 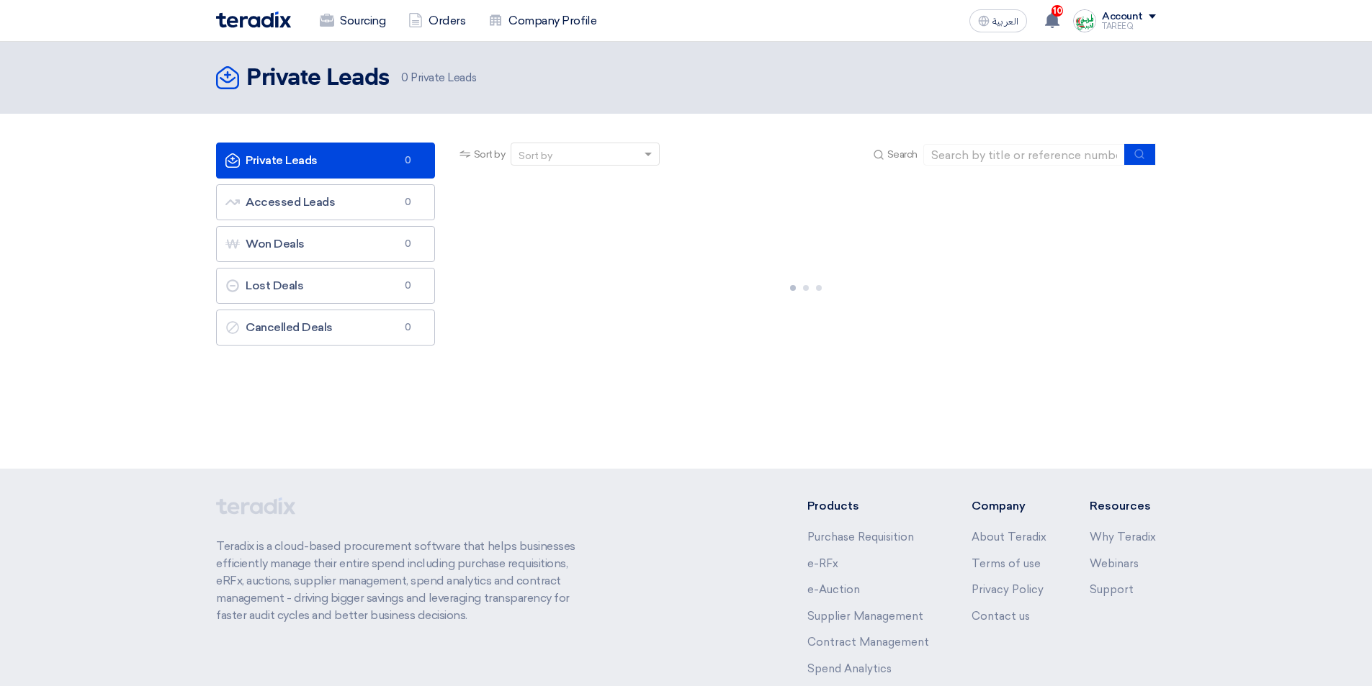 What do you see at coordinates (1114, 564) in the screenshot?
I see `a: Webinars` at bounding box center [1114, 564].